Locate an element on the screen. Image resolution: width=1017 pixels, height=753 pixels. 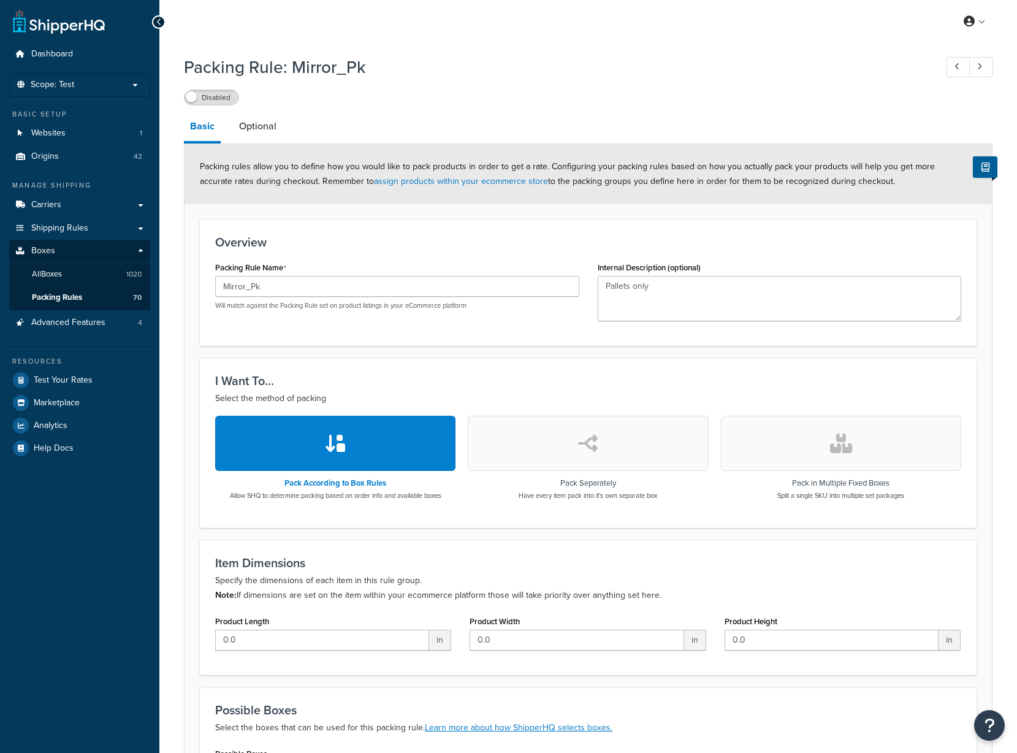
span: Carriers is located at coordinates (46, 205).